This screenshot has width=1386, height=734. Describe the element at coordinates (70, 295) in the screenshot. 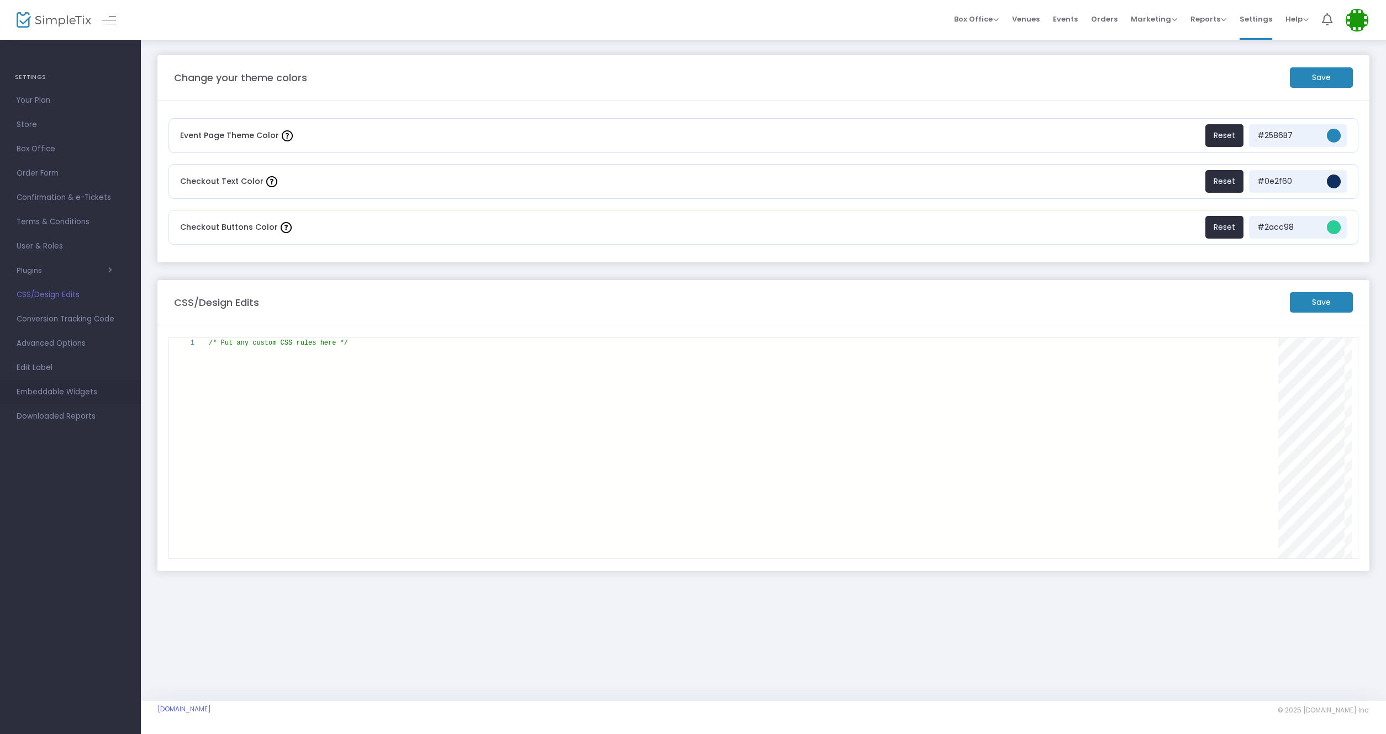

I see `span: CSS/Design Edits` at that location.